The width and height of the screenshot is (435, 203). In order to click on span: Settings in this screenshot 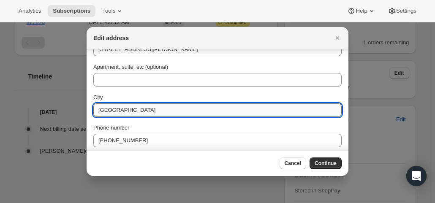, I will do `click(406, 11)`.